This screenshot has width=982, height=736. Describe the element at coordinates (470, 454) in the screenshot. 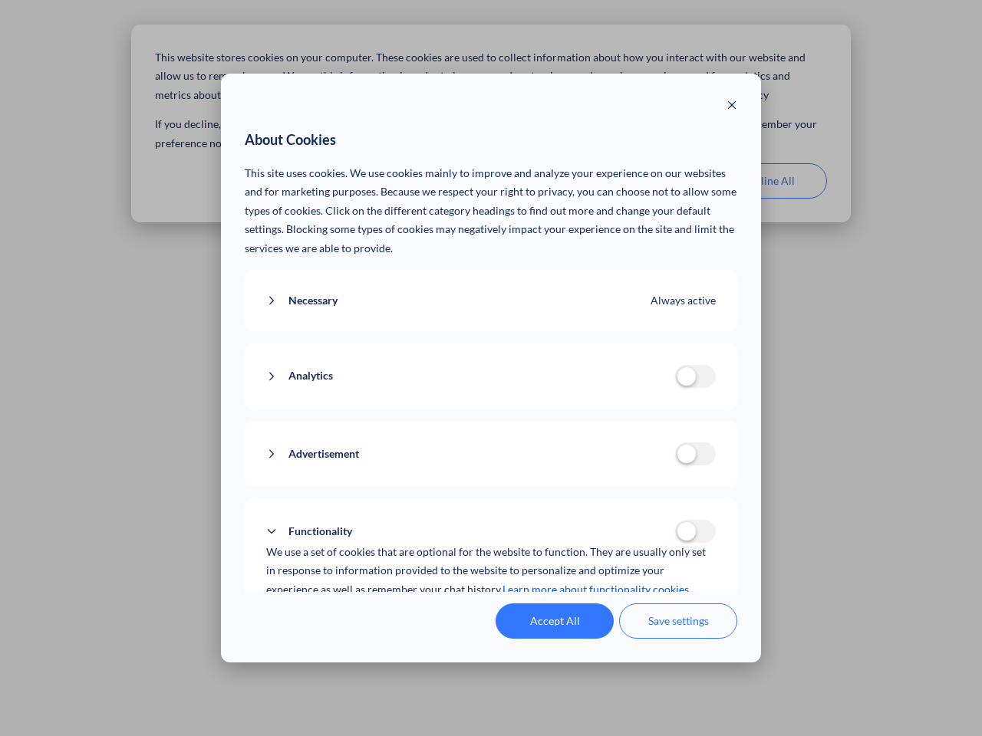

I see `button: Advertisement` at that location.